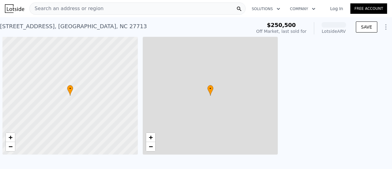 The height and width of the screenshot is (169, 392). I want to click on img: Lotside, so click(14, 9).